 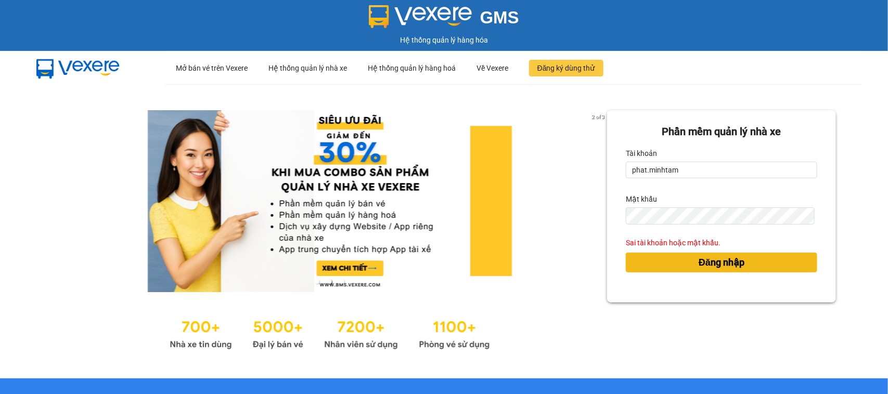 I want to click on li: slide item 1, so click(x=317, y=282).